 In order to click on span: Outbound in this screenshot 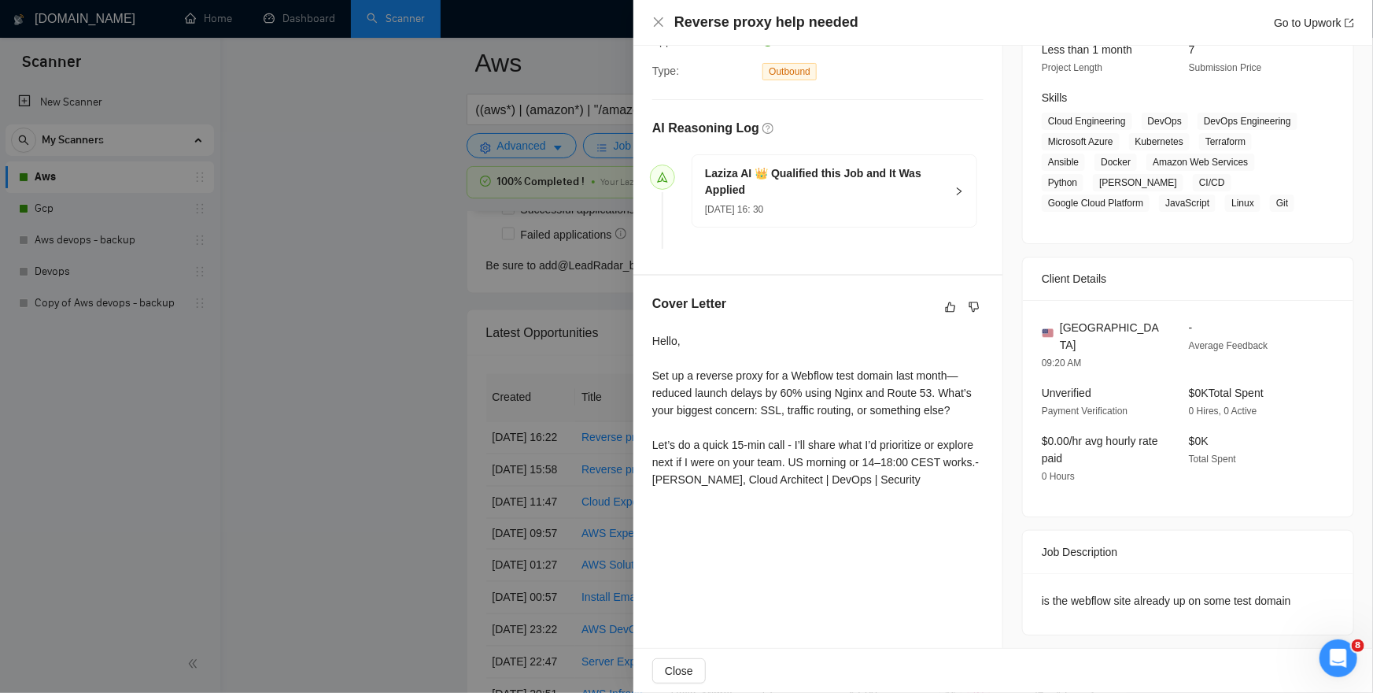, I will do `click(789, 72)`.